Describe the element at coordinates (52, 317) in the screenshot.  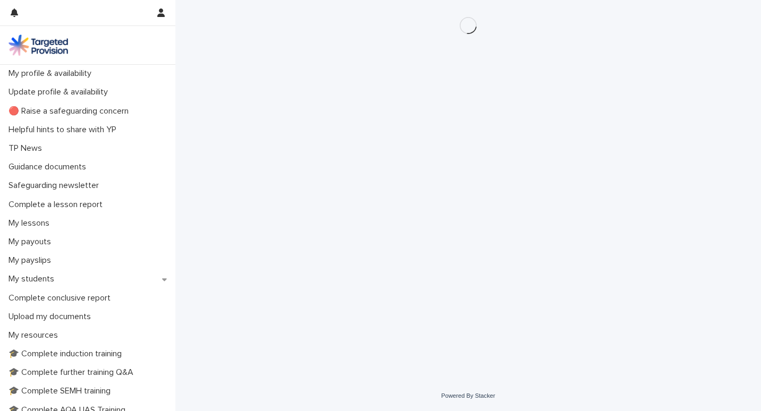
I see `p: Upload my documents` at that location.